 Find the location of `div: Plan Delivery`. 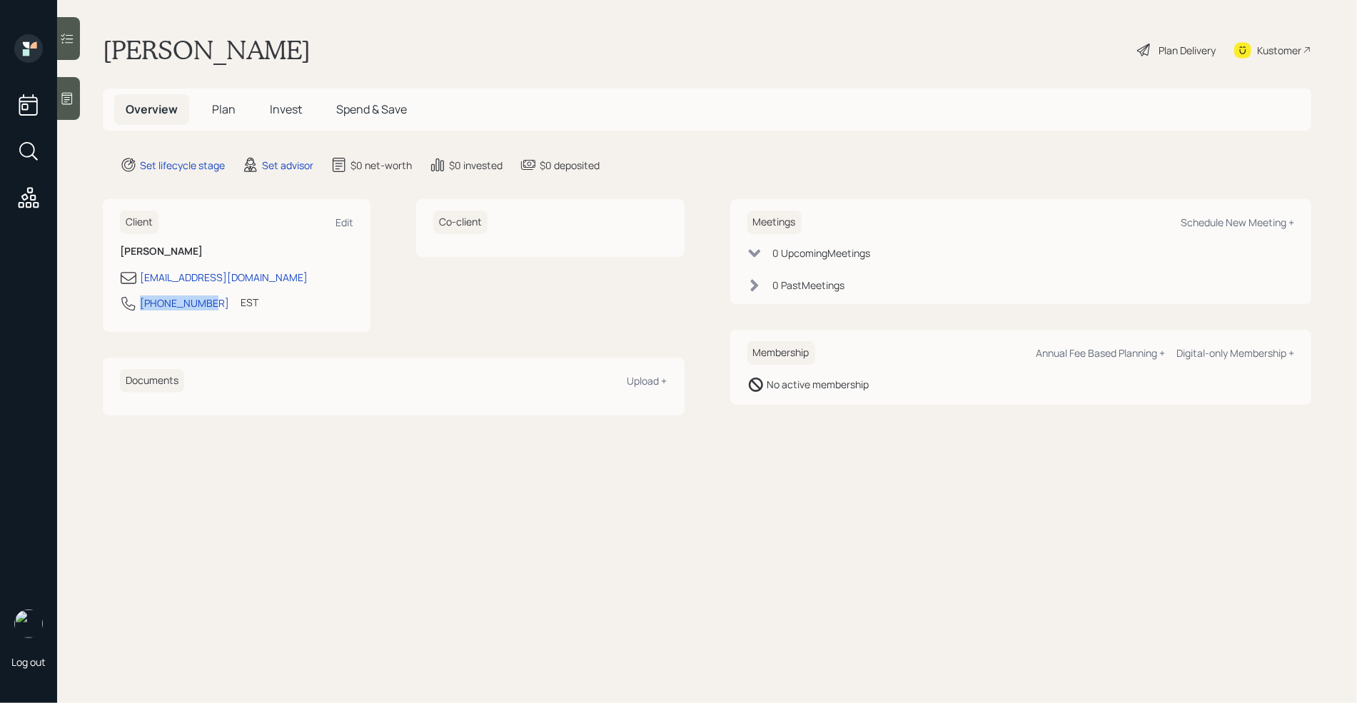

div: Plan Delivery is located at coordinates (1187, 50).